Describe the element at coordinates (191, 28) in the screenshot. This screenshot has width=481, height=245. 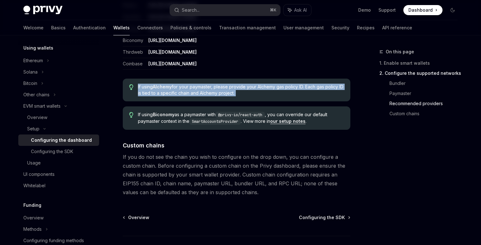
I see `a: Policies & controls` at that location.